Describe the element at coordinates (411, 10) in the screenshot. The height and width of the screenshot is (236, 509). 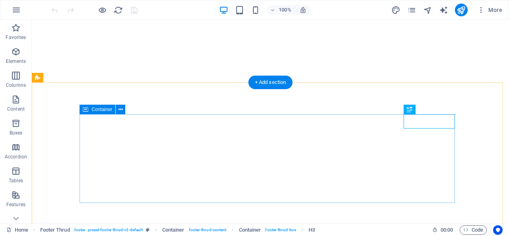
I see `i: Pages (Ctrl+Alt+S)` at that location.